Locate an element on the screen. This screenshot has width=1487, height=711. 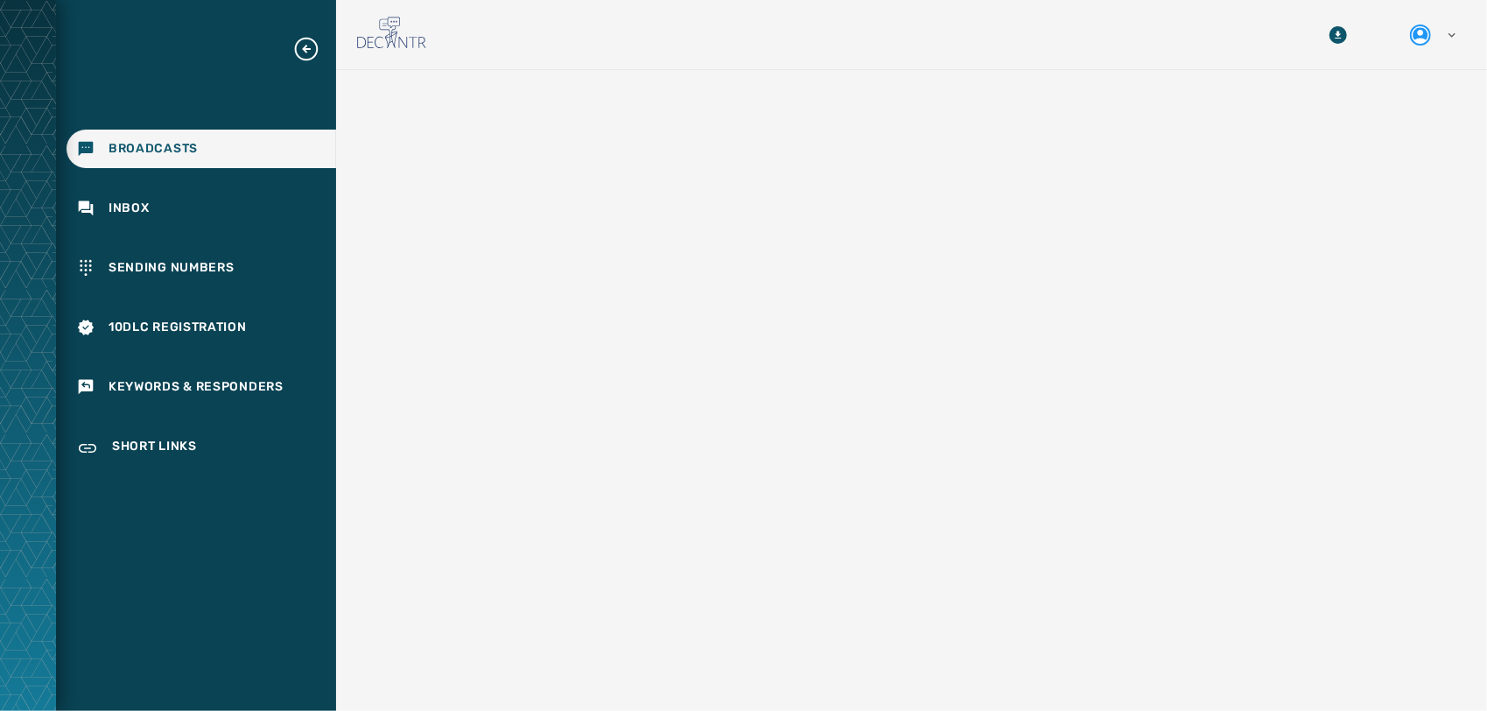
button: User settings is located at coordinates (1435, 35).